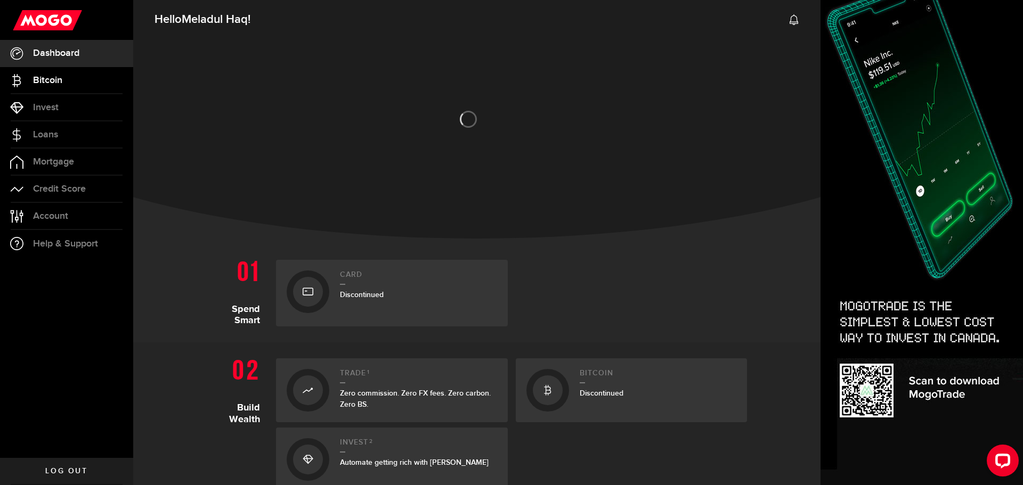  I want to click on sup: 1, so click(368, 373).